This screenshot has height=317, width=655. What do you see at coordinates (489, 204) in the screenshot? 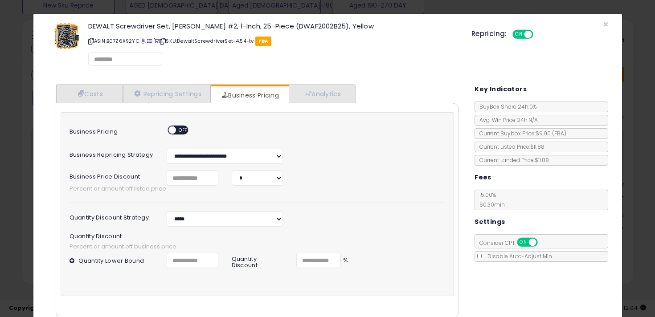
I see `span: $0.30 min` at bounding box center [489, 204].